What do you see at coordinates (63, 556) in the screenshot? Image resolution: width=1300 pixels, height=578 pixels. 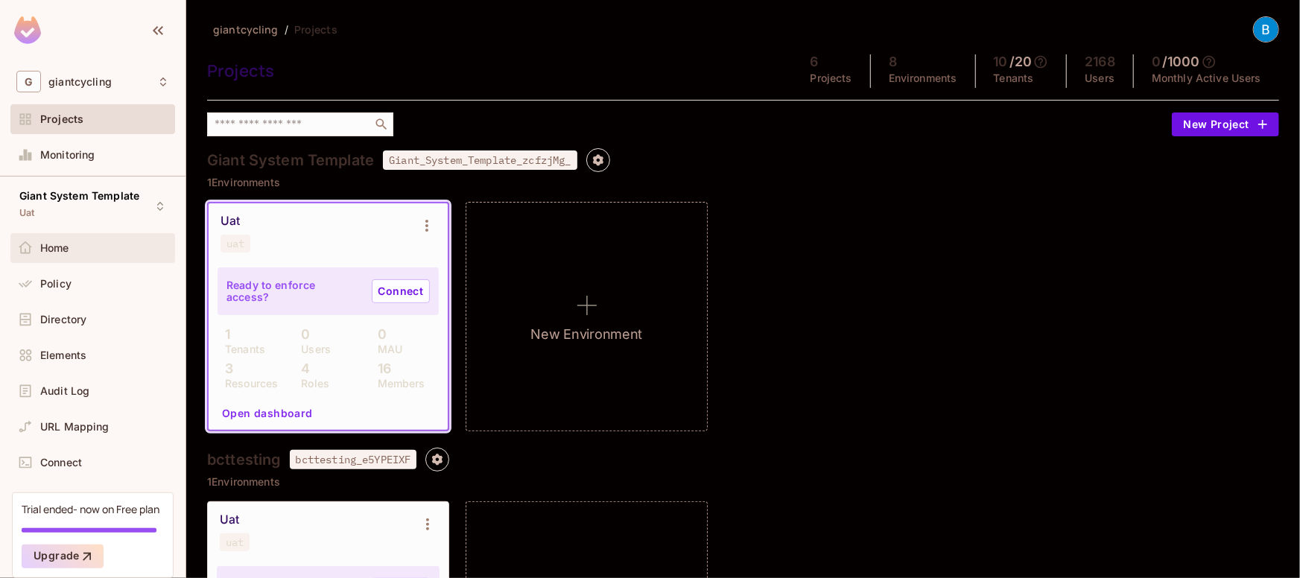 I see `button: Upgrade` at bounding box center [63, 556].